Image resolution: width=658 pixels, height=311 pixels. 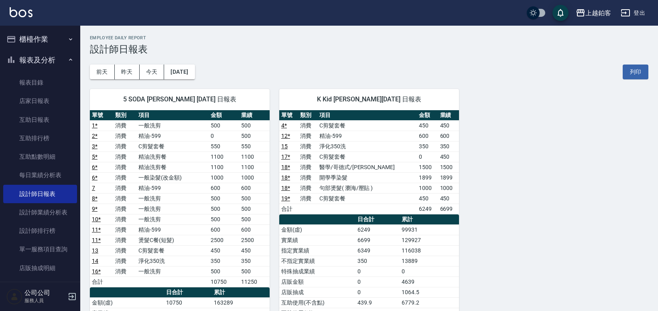 I want to click on h3: 設計師日報表, so click(x=369, y=49).